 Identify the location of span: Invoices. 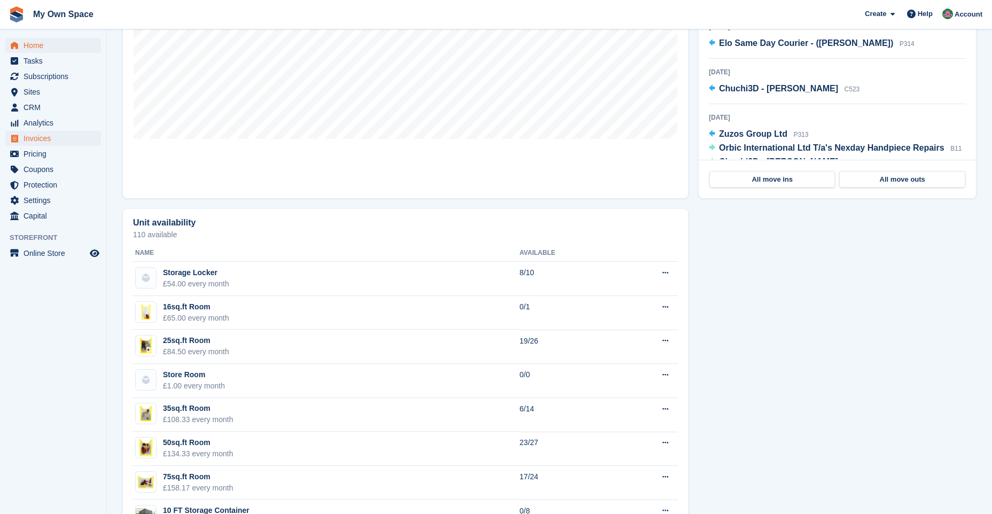
(56, 138).